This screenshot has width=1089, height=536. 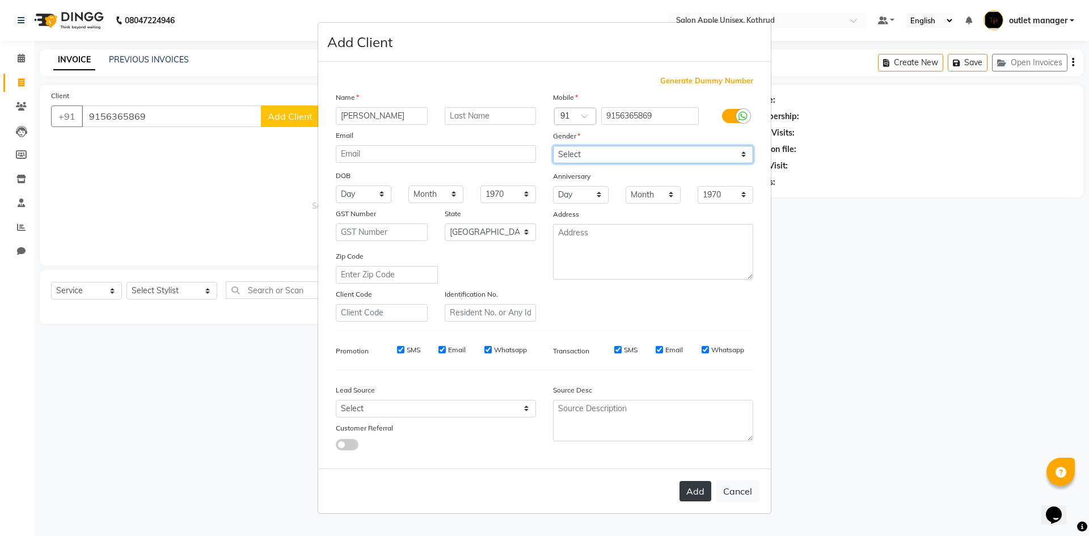 I want to click on span: Generate Dummy Number, so click(x=706, y=81).